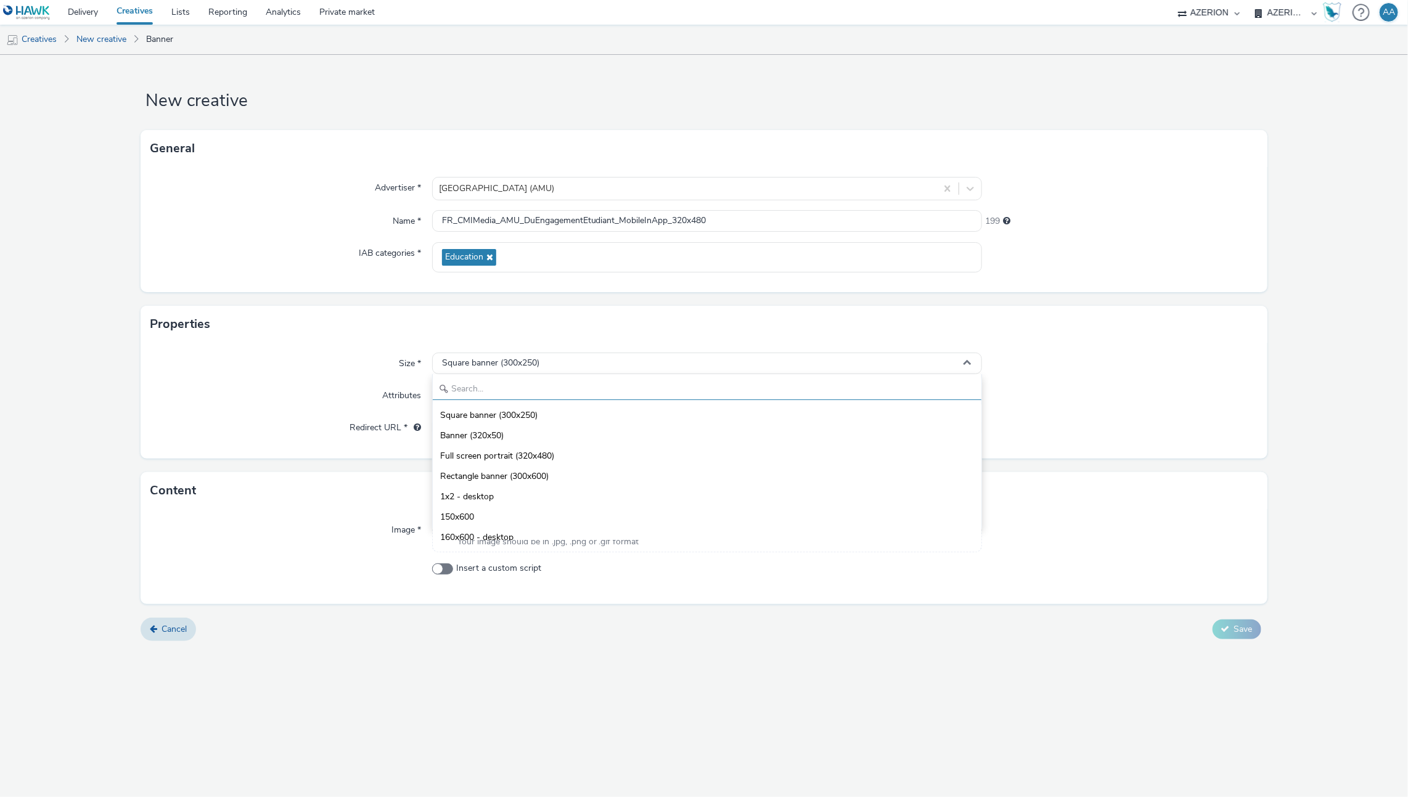  I want to click on input: Name, so click(707, 221).